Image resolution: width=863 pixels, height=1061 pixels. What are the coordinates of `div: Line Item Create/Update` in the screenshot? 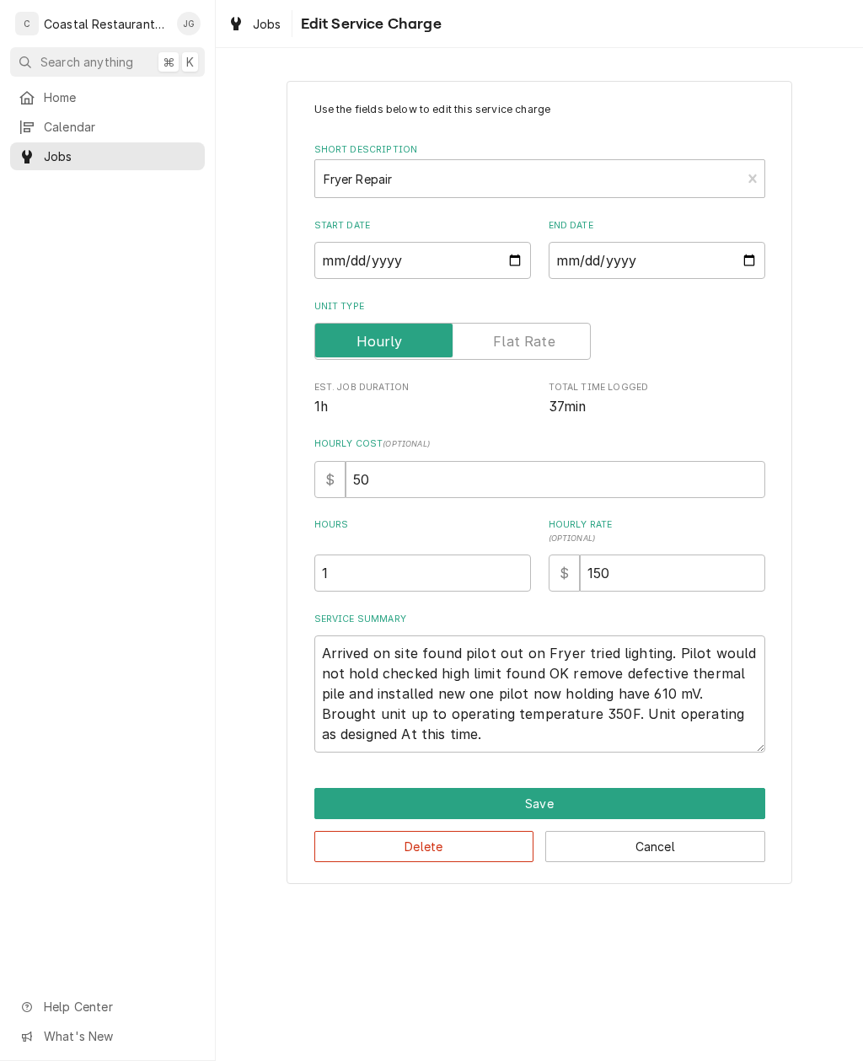 It's located at (539, 482).